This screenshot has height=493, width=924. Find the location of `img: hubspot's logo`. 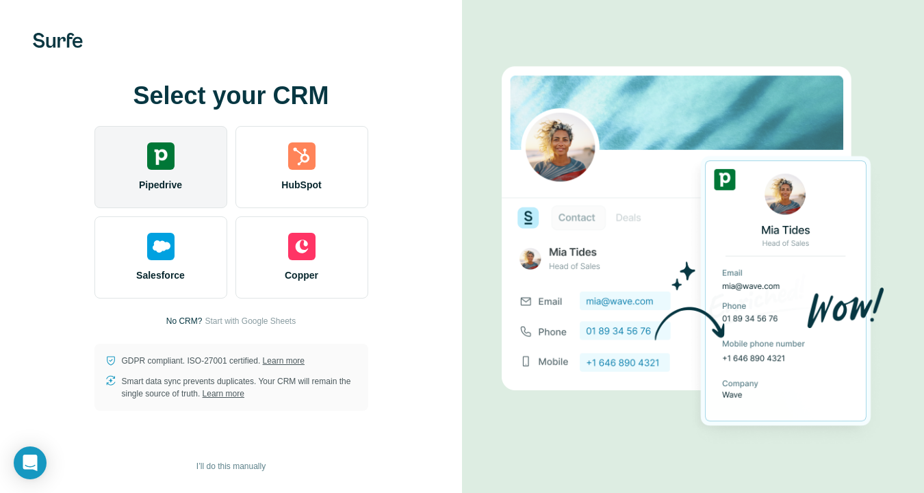

img: hubspot's logo is located at coordinates (302, 156).